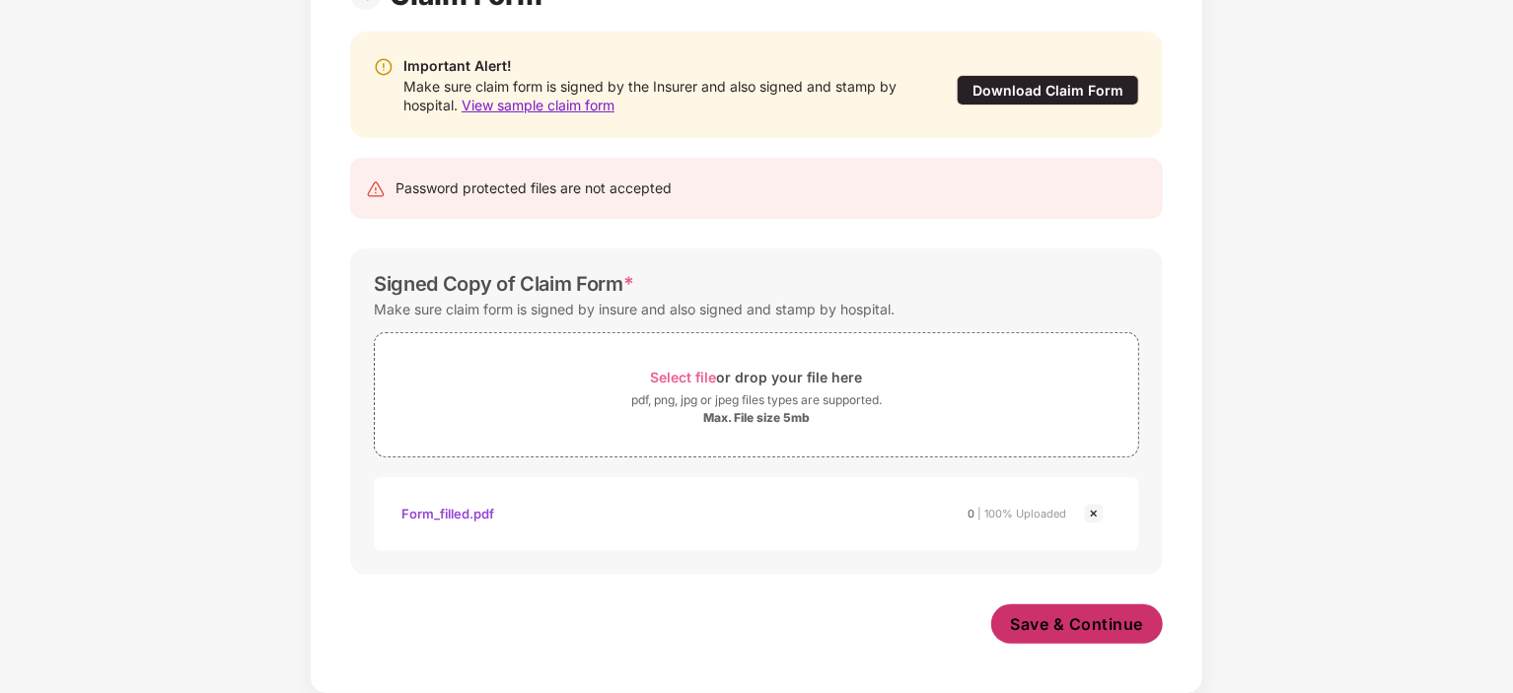 This screenshot has width=1513, height=693. I want to click on div: pdf, png, jpg or jpeg files types are supported., so click(756, 400).